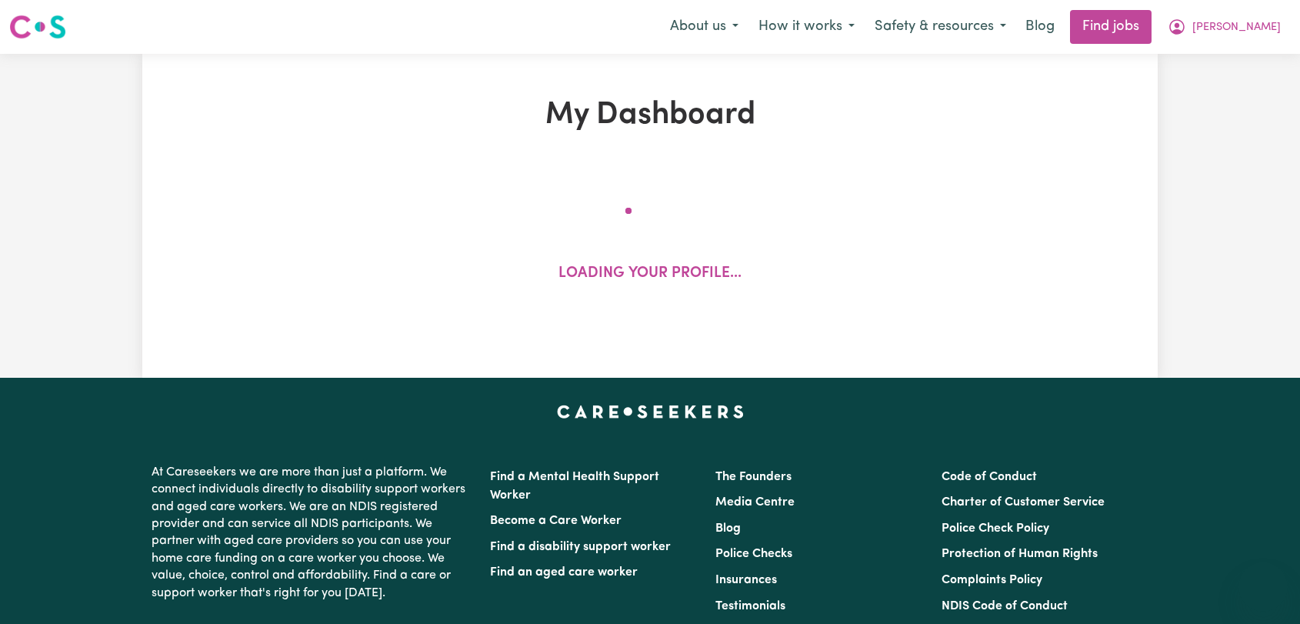 The image size is (1300, 624). I want to click on a: Police Checks, so click(754, 554).